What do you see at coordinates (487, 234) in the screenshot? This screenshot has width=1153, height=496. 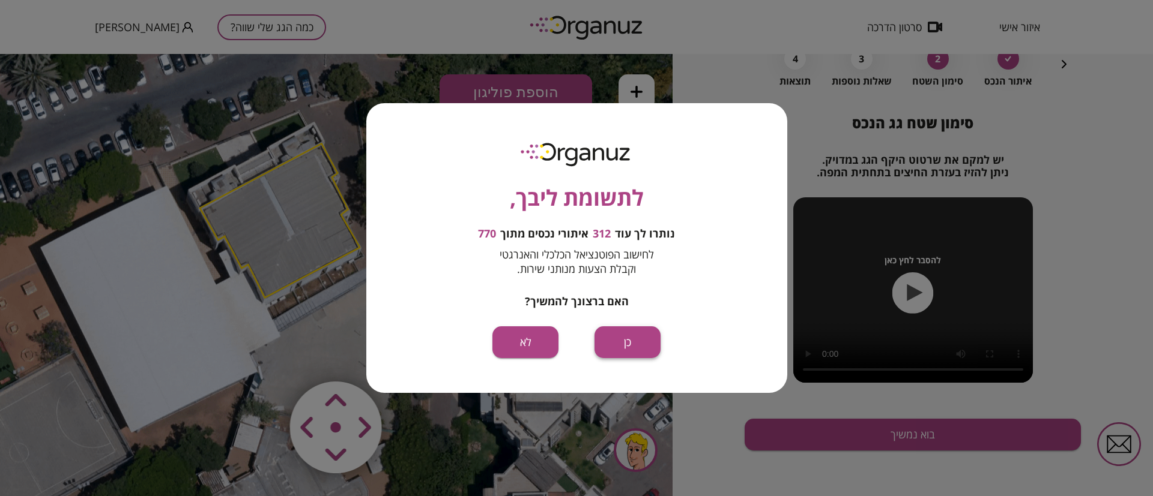 I see `span: 770` at bounding box center [487, 234].